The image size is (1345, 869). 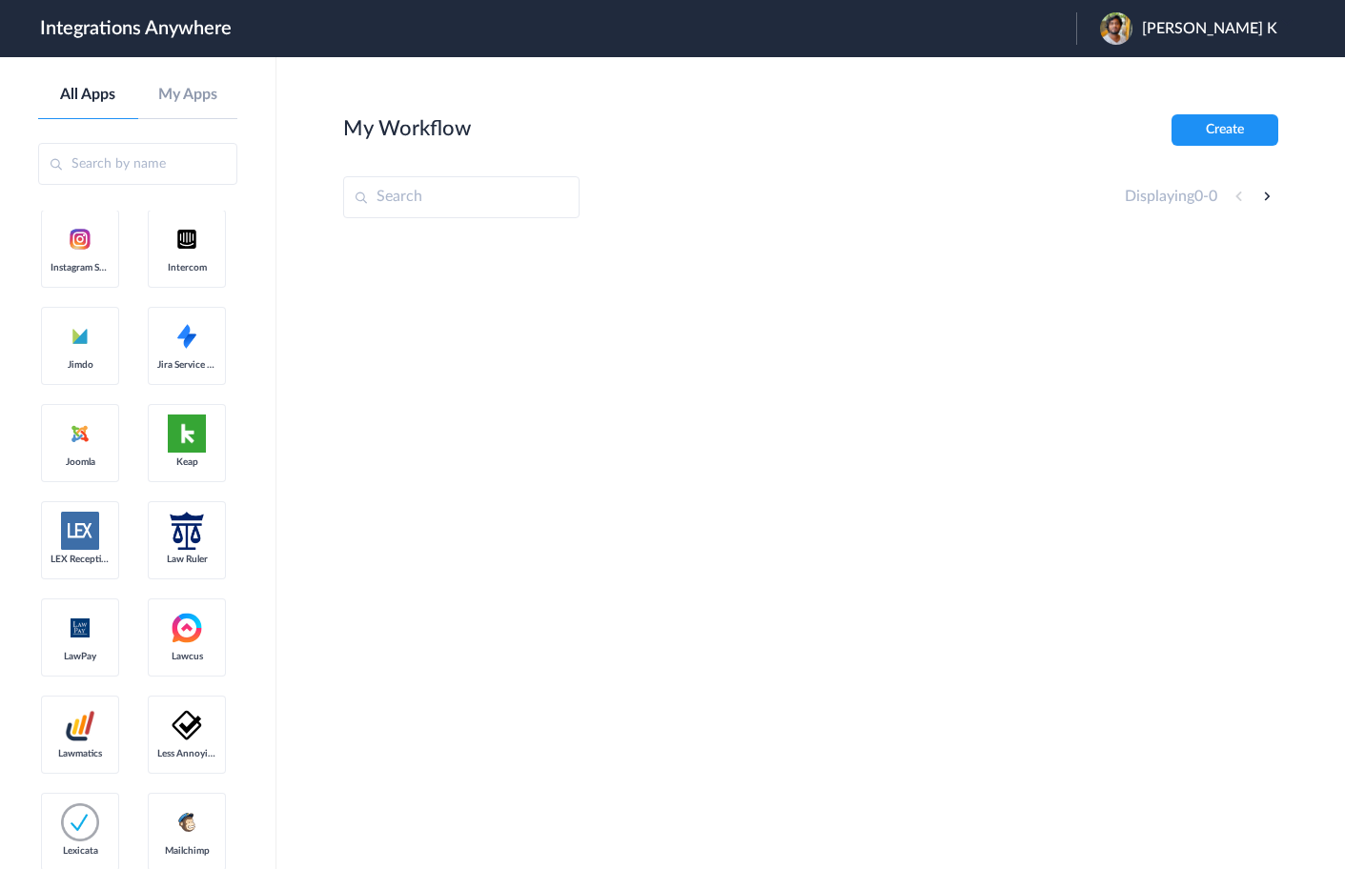 What do you see at coordinates (80, 851) in the screenshot?
I see `span: Lexicata` at bounding box center [80, 851].